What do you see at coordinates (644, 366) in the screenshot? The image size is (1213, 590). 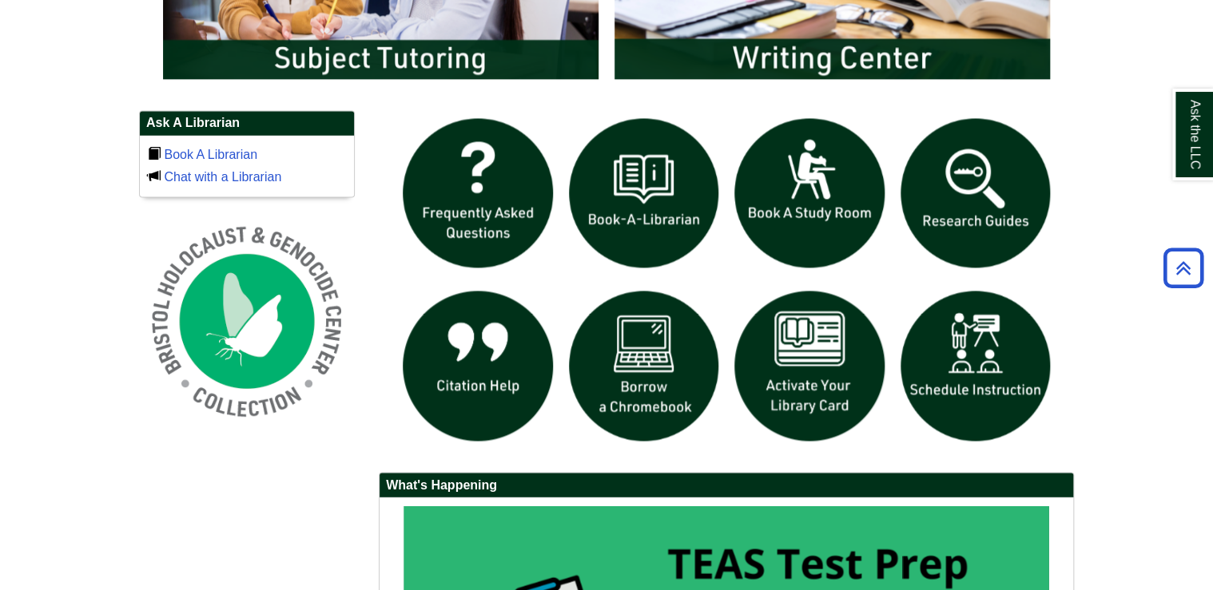 I see `img: Borrow a chromebook icon links to the borrow a chromebook web page` at bounding box center [644, 366].